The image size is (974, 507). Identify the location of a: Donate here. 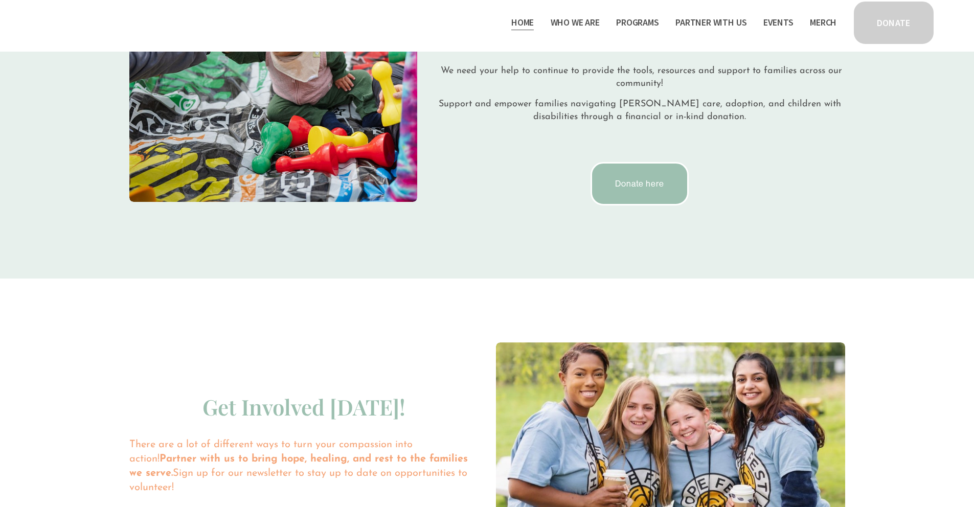
(640, 184).